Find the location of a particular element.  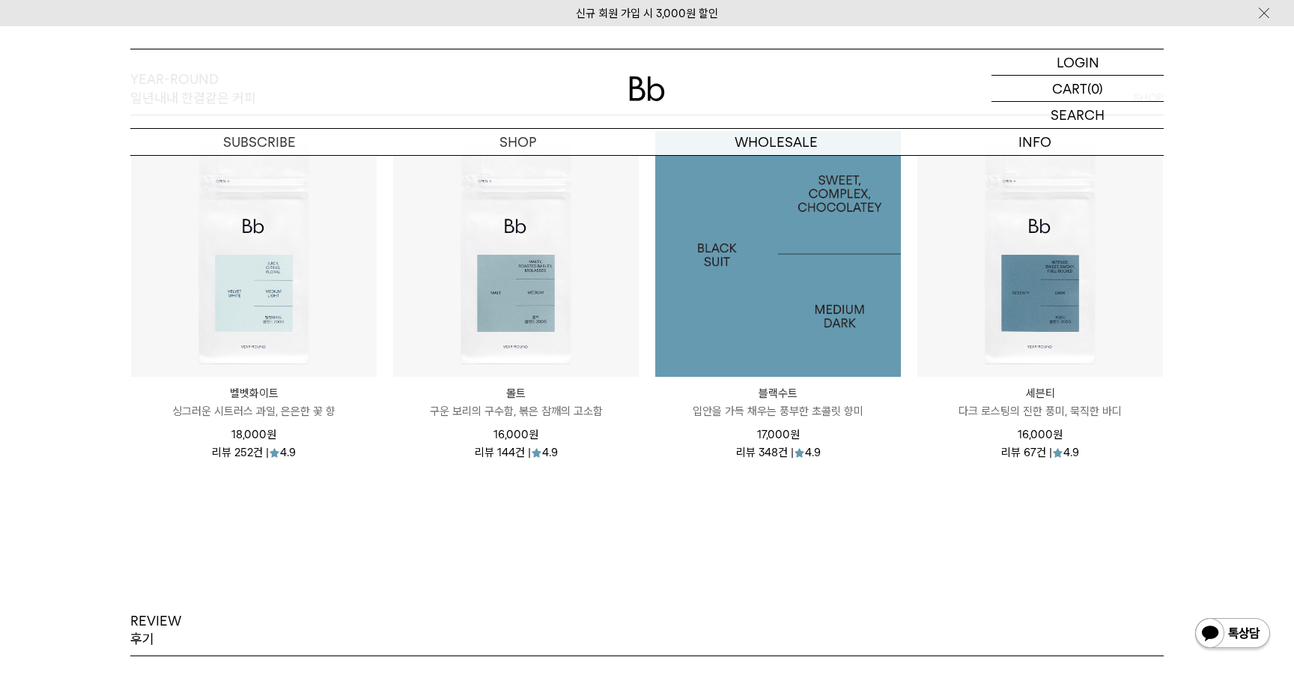

p: 싱그러운 시트러스 과일, 은은한 꽃 향 is located at coordinates (254, 411).